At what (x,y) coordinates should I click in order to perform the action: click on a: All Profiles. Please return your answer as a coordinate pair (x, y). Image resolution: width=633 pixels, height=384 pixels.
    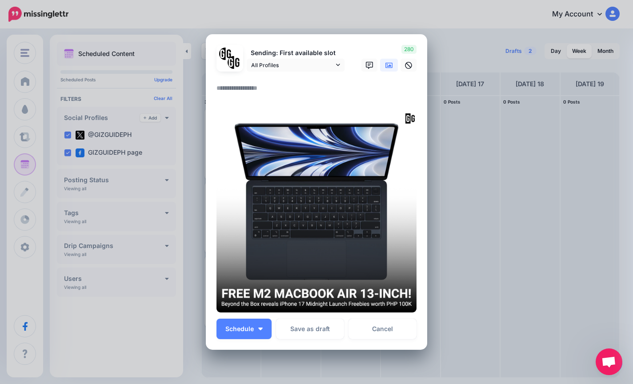
    Looking at the image, I should click on (296, 65).